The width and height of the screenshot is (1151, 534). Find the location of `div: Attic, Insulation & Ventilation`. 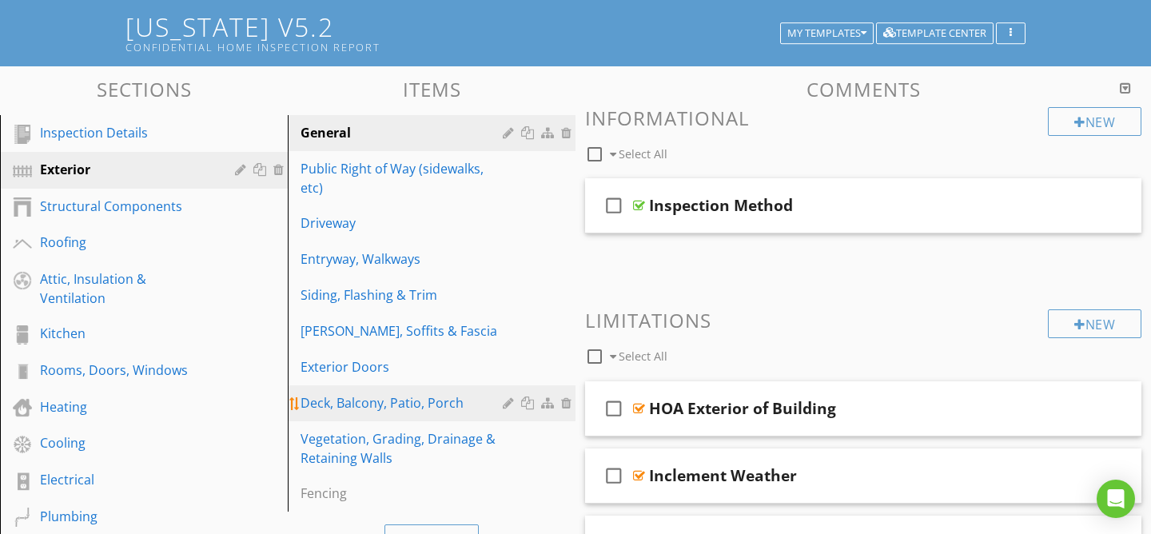

div: Attic, Insulation & Ventilation is located at coordinates (126, 289).